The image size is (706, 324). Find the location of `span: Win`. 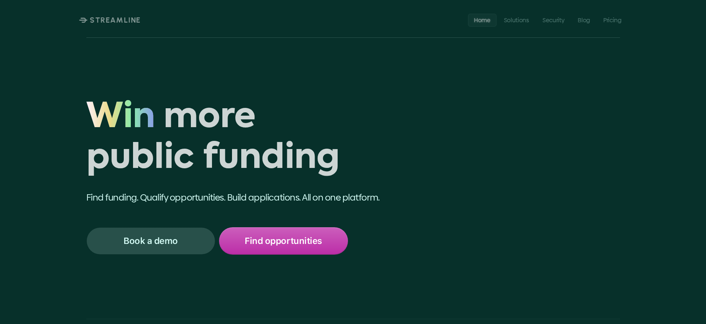

span: Win is located at coordinates (120, 118).